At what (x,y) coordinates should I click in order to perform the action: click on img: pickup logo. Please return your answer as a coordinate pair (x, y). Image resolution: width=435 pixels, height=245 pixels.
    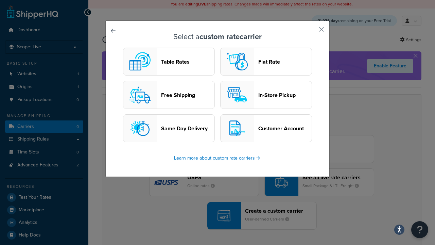
    Looking at the image, I should click on (237, 95).